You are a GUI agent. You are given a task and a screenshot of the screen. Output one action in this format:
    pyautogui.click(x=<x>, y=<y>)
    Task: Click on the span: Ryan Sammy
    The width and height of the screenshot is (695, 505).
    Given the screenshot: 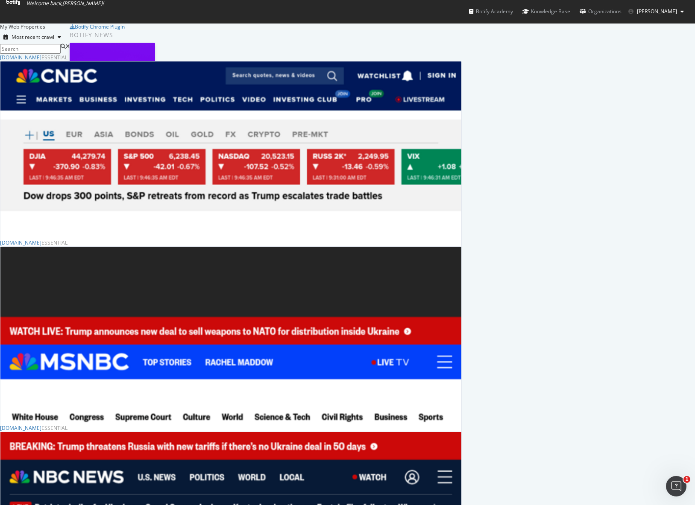 What is the action you would take?
    pyautogui.click(x=657, y=11)
    